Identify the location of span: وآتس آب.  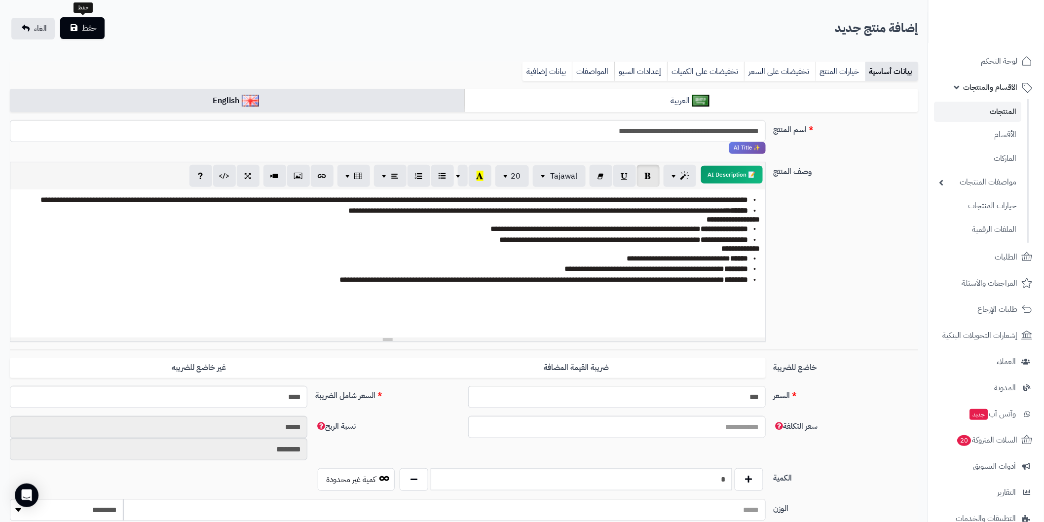
(993, 414).